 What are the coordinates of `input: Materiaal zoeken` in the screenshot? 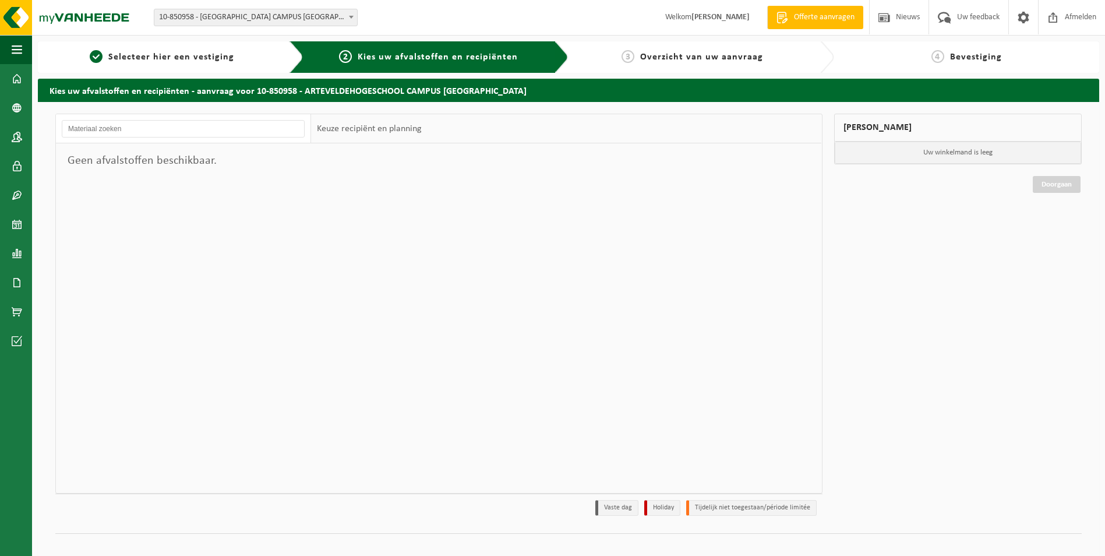 It's located at (183, 129).